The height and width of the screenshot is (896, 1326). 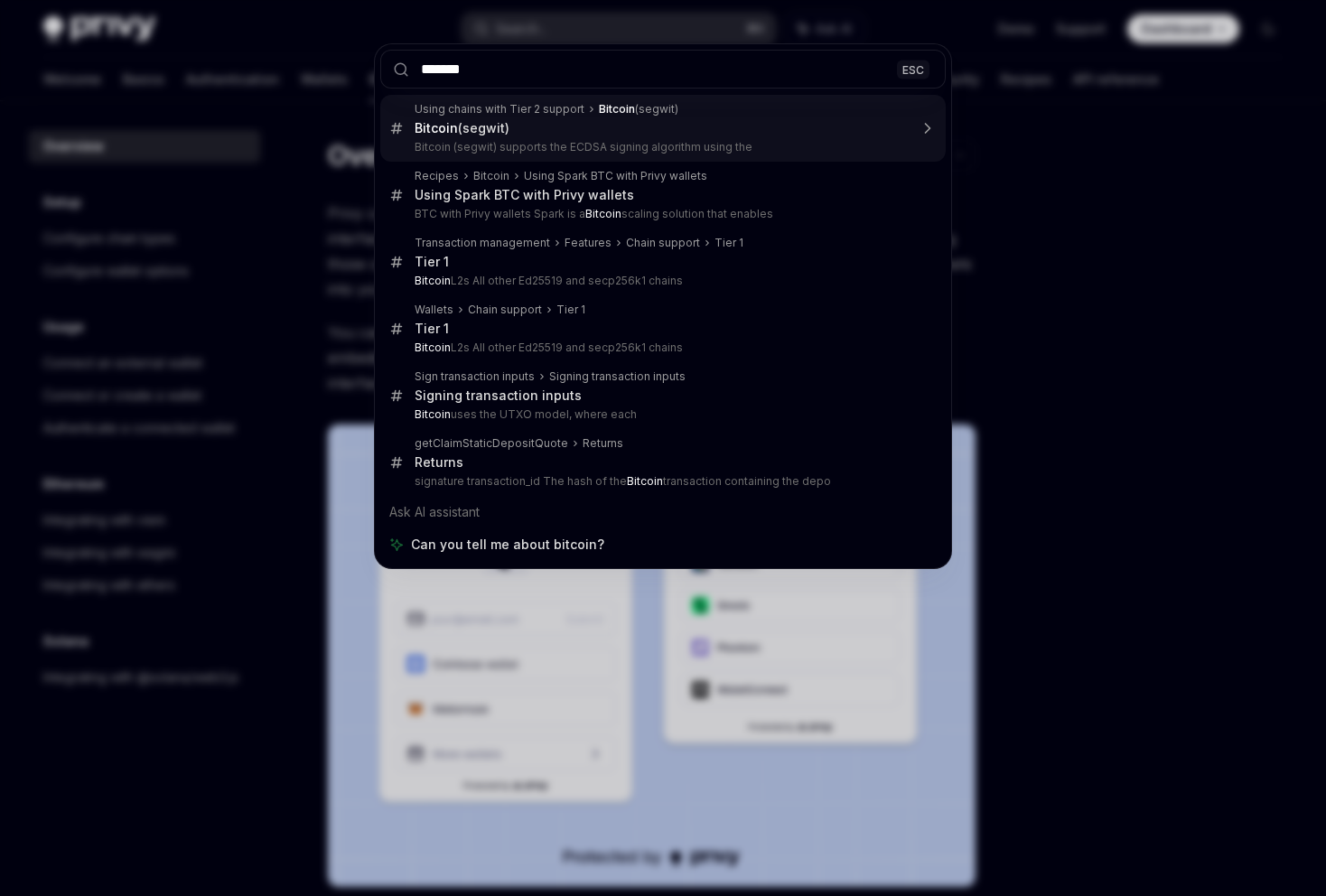 What do you see at coordinates (483, 243) in the screenshot?
I see `div: Transaction management` at bounding box center [483, 243].